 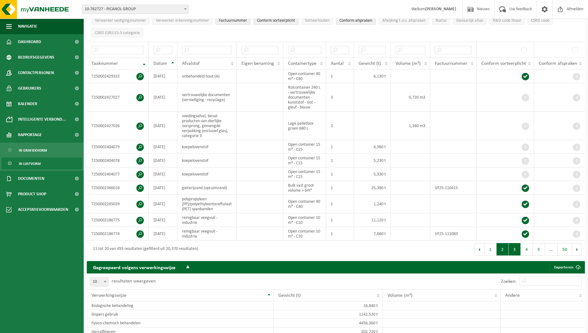 What do you see at coordinates (29, 42) in the screenshot?
I see `span: Dashboard` at bounding box center [29, 42].